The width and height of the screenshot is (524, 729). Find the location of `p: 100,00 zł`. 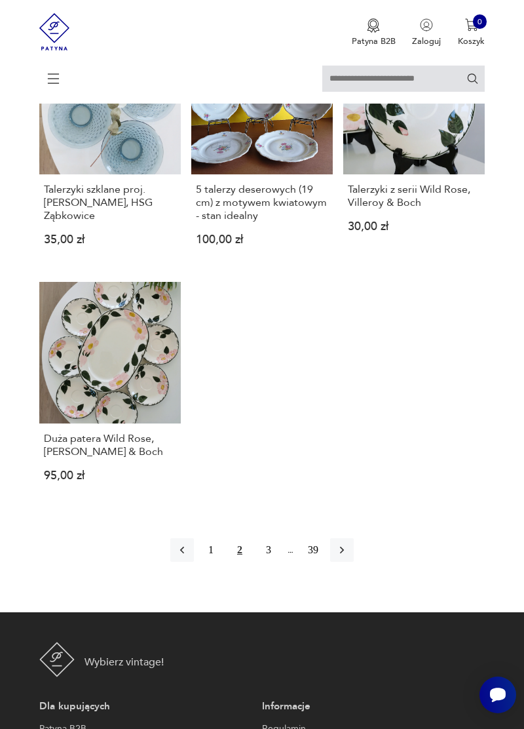

p: 100,00 zł is located at coordinates (262, 240).